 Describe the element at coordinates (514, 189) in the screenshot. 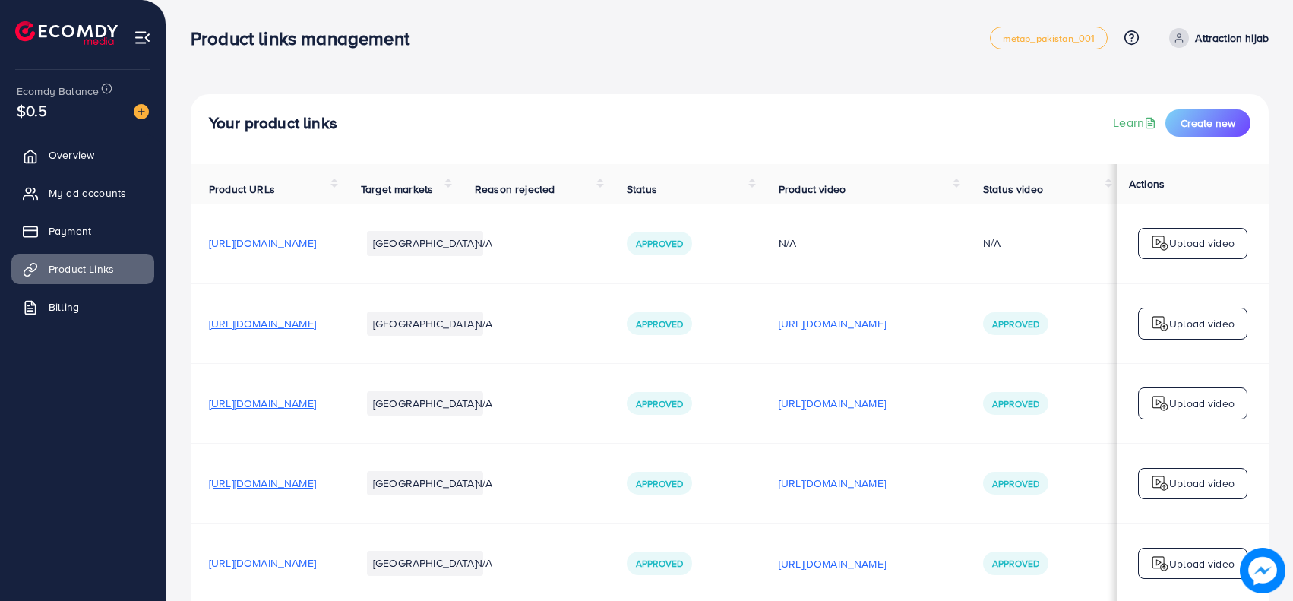

I see `span: Reason rejected` at that location.